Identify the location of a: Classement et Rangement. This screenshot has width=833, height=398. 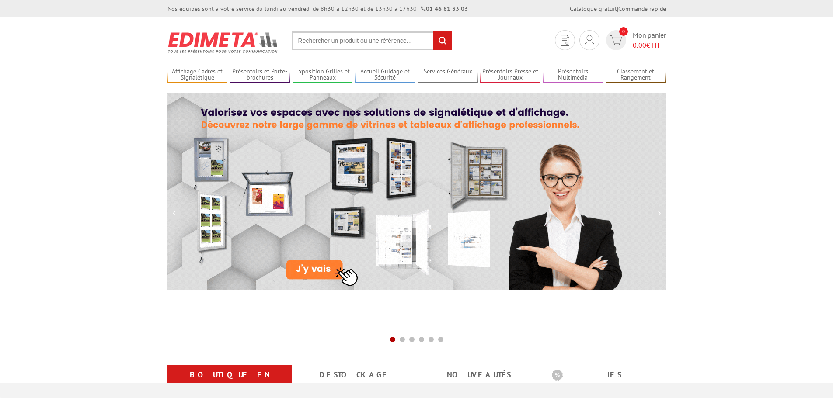
(636, 75).